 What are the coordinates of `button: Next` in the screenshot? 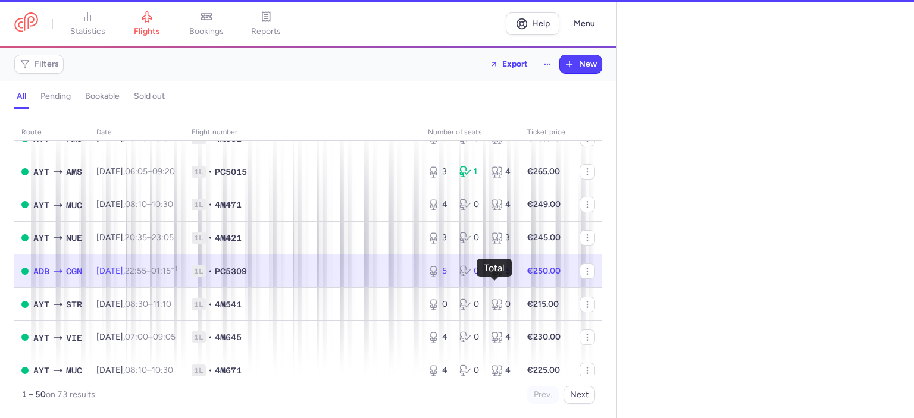 It's located at (579, 395).